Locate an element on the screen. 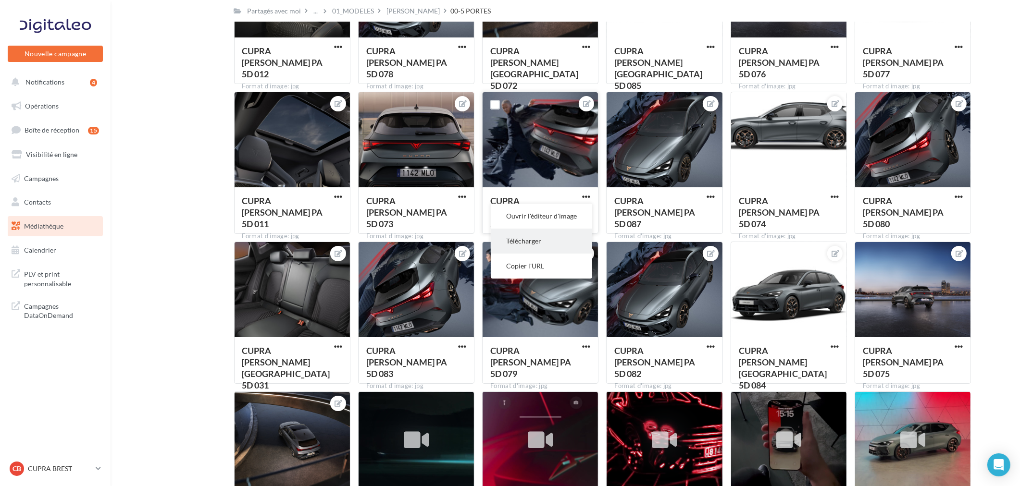  button: Copier l'URL is located at coordinates (541, 266).